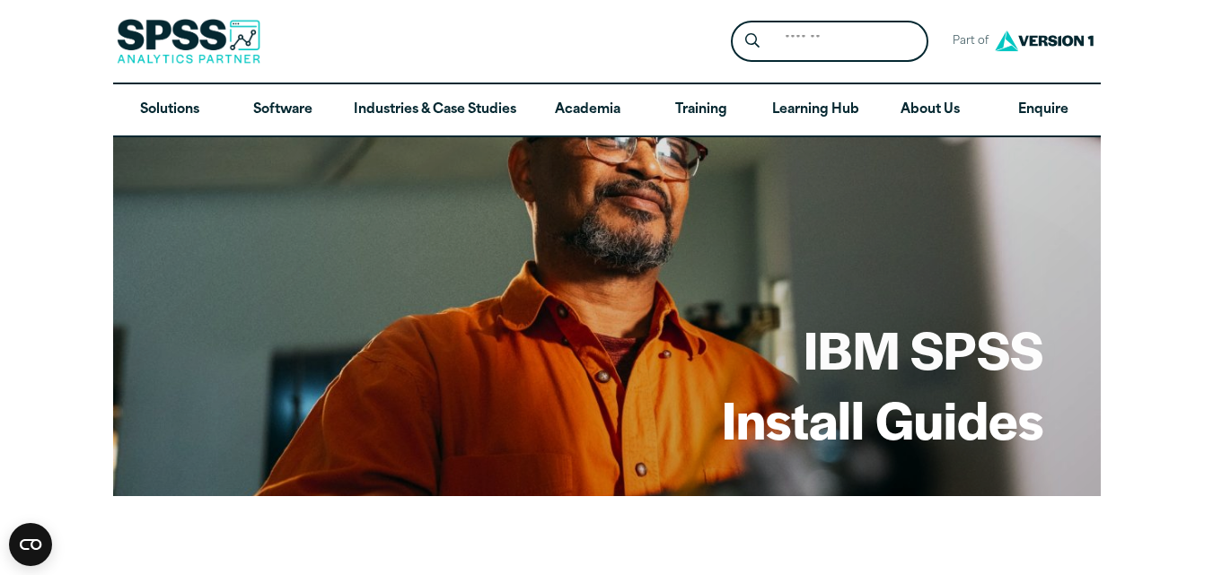 This screenshot has width=1213, height=575. I want to click on svg: Search magnifying glass icon, so click(752, 40).